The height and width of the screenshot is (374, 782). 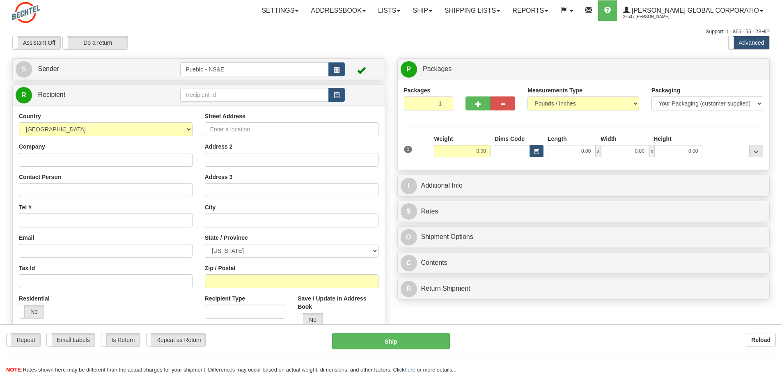 What do you see at coordinates (584, 263) in the screenshot?
I see `a: CContents` at bounding box center [584, 263].